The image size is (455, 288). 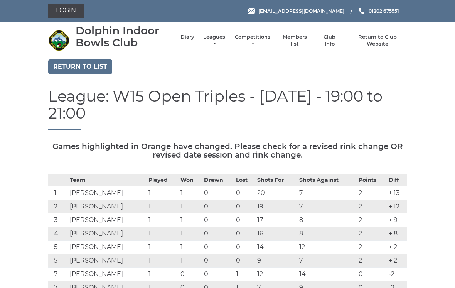 I want to click on div: Dolphin Indoor Bowls Club, so click(x=124, y=37).